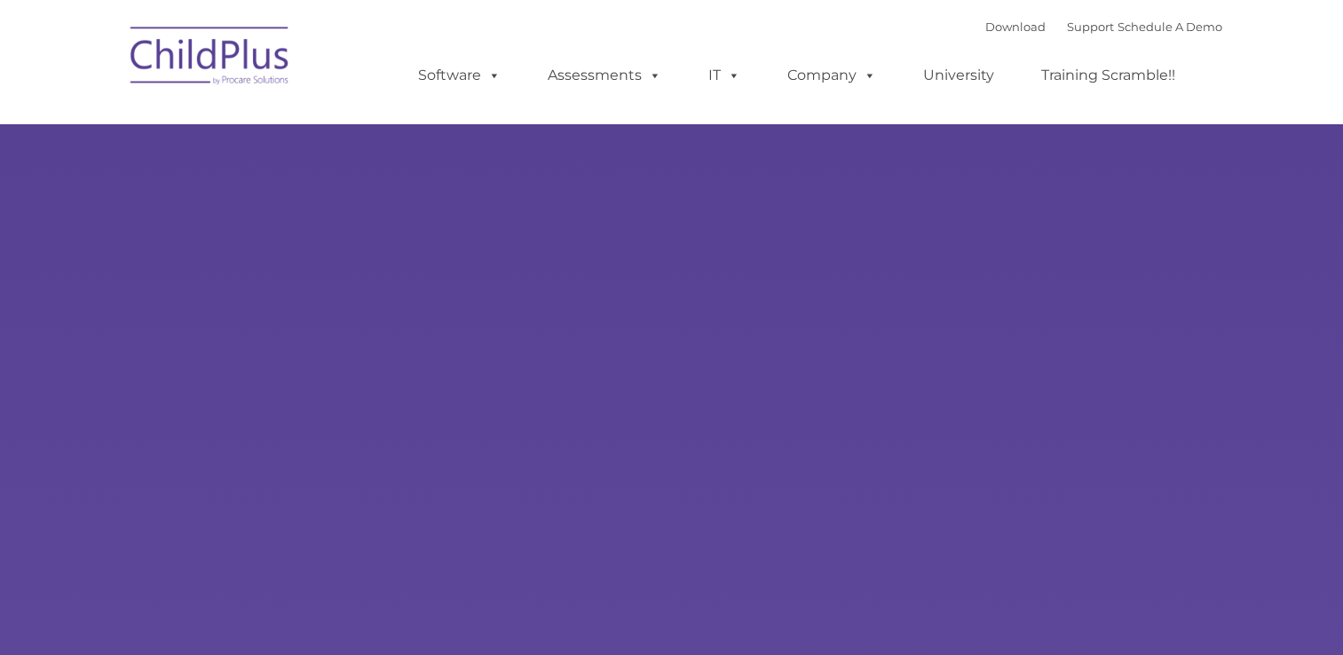 This screenshot has height=655, width=1343. Describe the element at coordinates (1170, 27) in the screenshot. I see `a: Schedule A Demo` at that location.